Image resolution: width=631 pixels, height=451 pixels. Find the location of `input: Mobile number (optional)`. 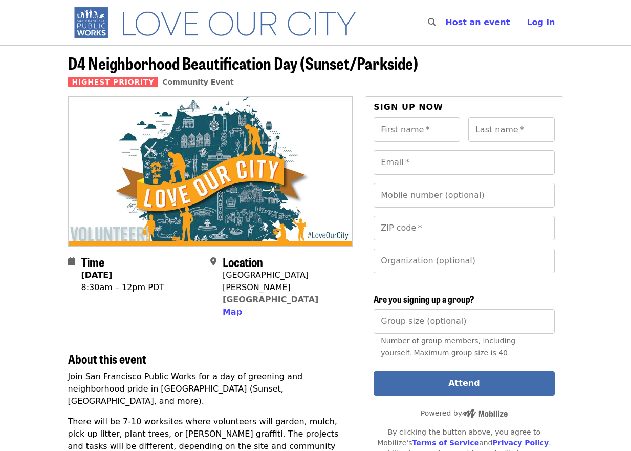

input: Mobile number (optional) is located at coordinates (464, 195).